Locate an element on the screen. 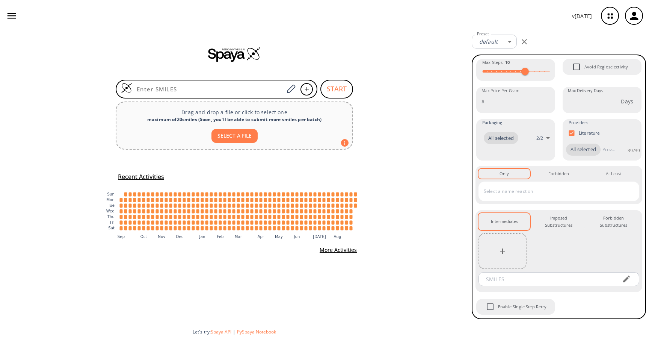  div: When Single Step Retry is enabled, if no route is found during retrosynthesis, a retry is trigger... is located at coordinates (516, 307).